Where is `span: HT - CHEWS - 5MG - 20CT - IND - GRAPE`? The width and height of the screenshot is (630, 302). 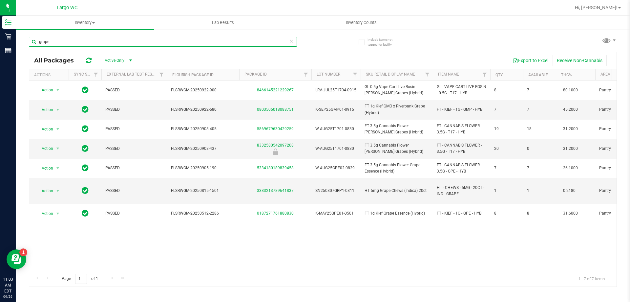
span: HT - CHEWS - 5MG - 20CT - IND - GRAPE is located at coordinates (461, 191).